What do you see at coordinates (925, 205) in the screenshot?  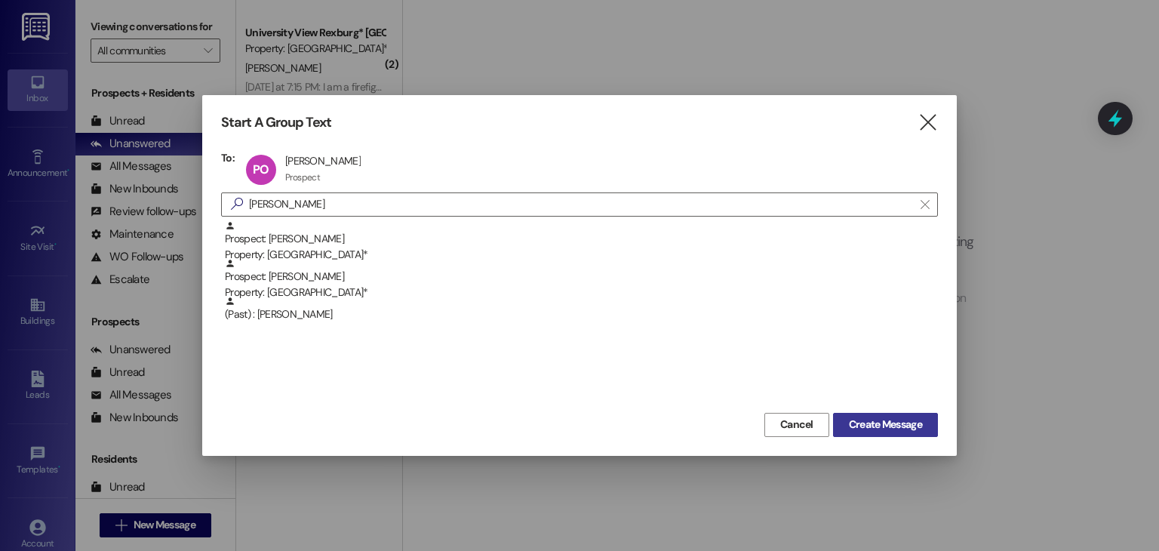 I see `button: Clear text` at bounding box center [925, 205].